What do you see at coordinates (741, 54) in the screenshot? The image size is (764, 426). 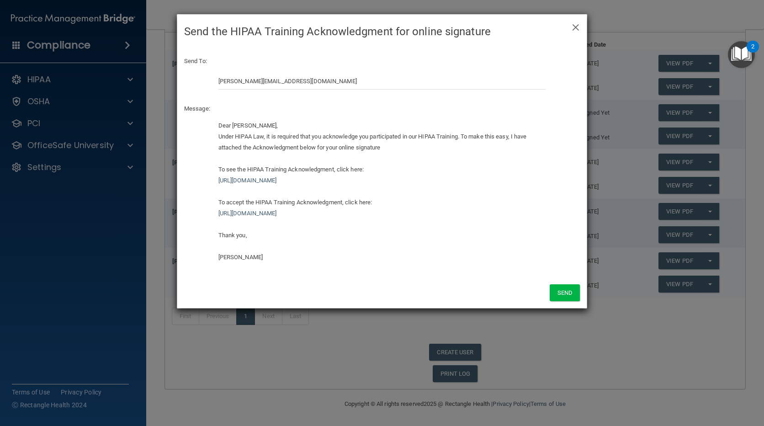 I see `button: Open Resource Center, 2 new notifications` at bounding box center [741, 54].